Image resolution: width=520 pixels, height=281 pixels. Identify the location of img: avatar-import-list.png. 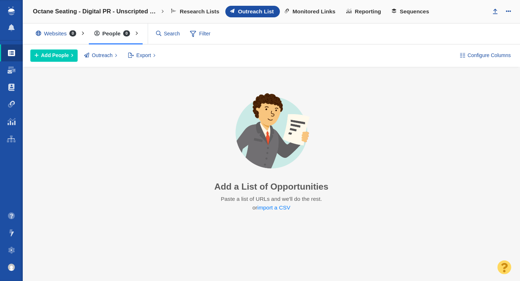
(272, 132).